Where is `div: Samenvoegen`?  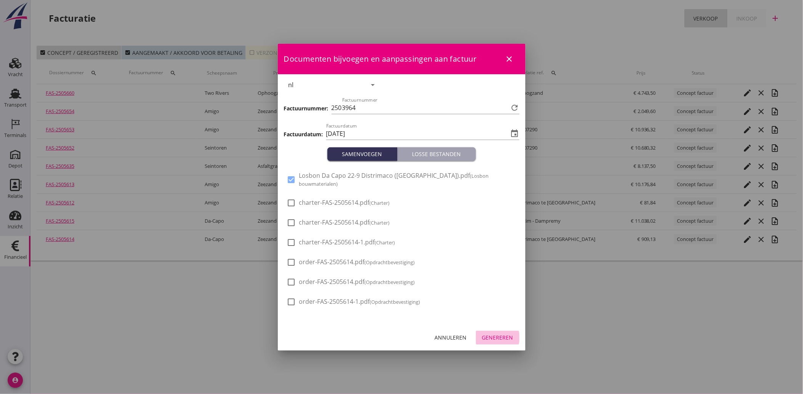 div: Samenvoegen is located at coordinates (362, 154).